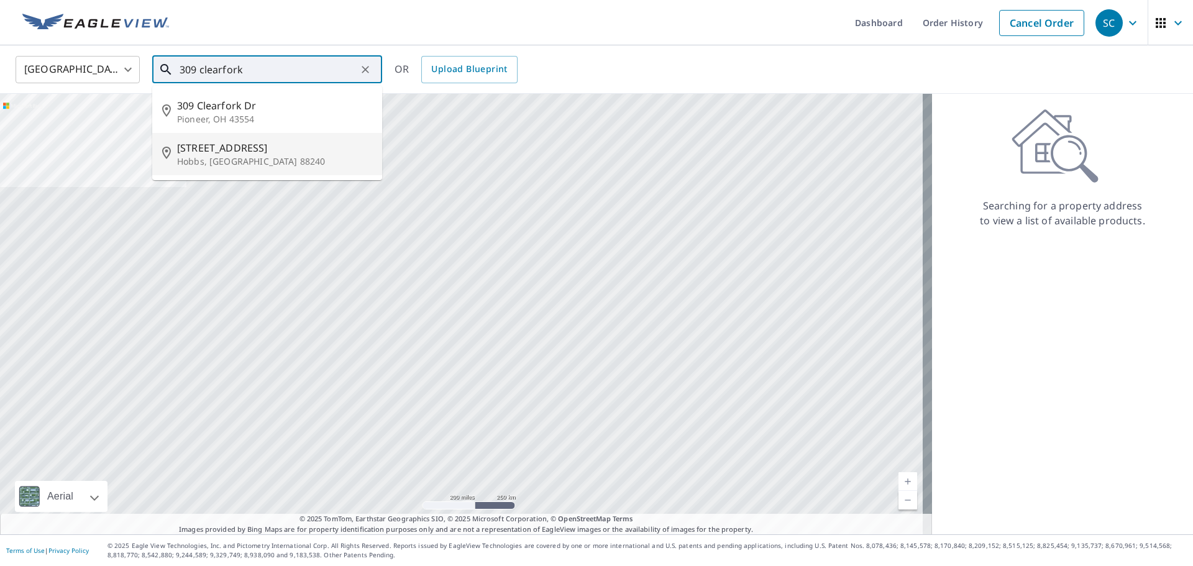  Describe the element at coordinates (584, 518) in the screenshot. I see `a: OpenStreetMap` at that location.